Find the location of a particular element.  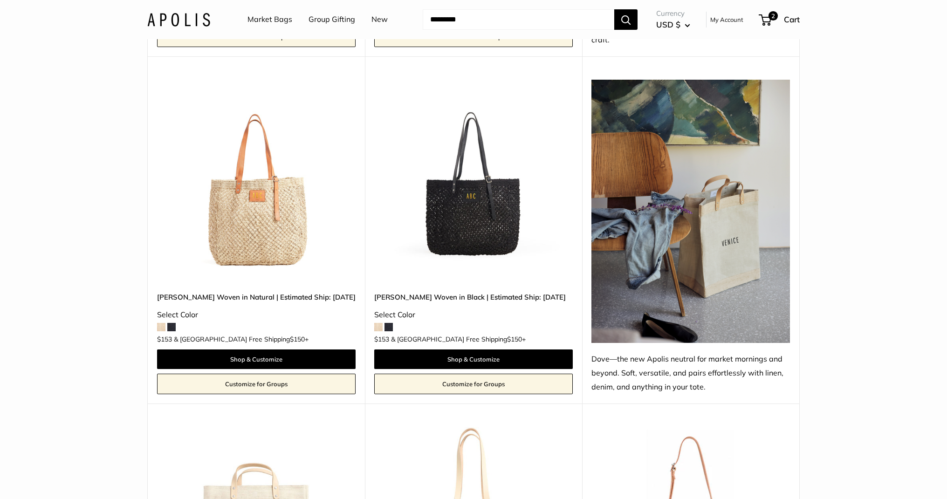

img: Mercado Woven in Natural | Estimated Ship: Oct. 19th is located at coordinates (256, 179).